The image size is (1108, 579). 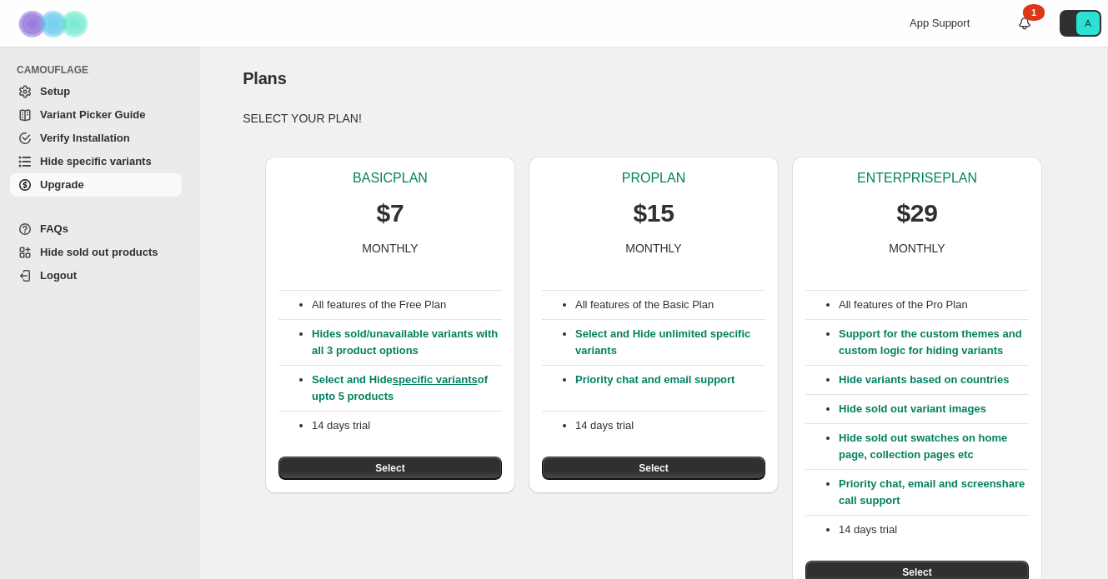 What do you see at coordinates (99, 252) in the screenshot?
I see `span: Hide sold out products` at bounding box center [99, 252].